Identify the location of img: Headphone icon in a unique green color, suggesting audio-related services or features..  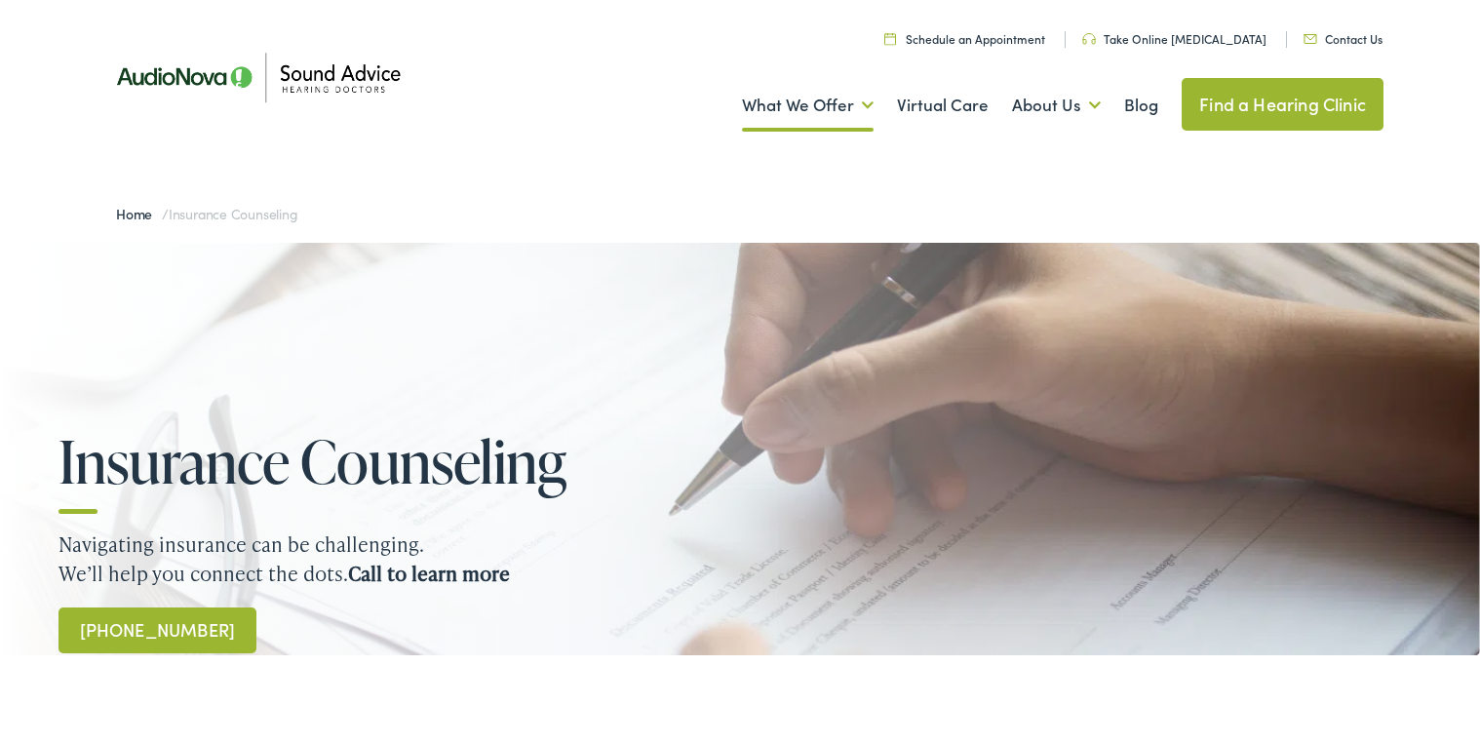
(1089, 39).